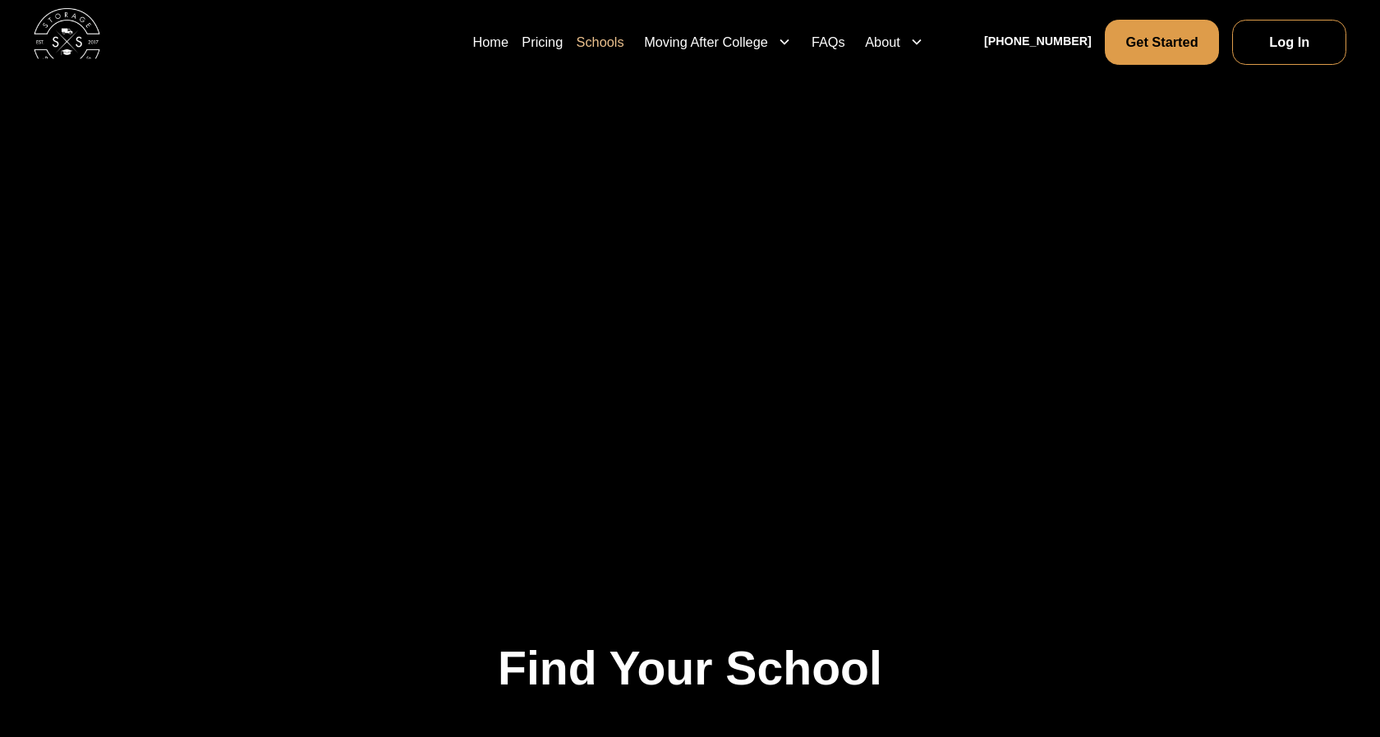  I want to click on a: Get Started, so click(1161, 42).